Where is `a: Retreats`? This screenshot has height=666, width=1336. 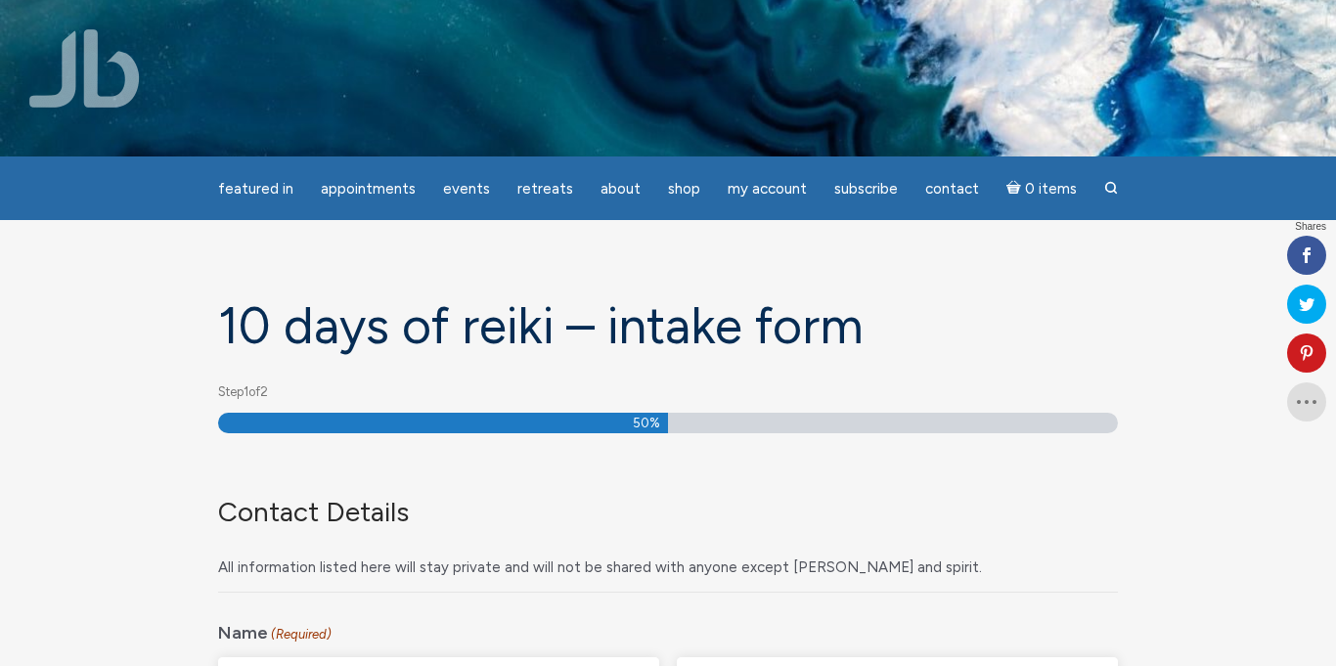 a: Retreats is located at coordinates (545, 189).